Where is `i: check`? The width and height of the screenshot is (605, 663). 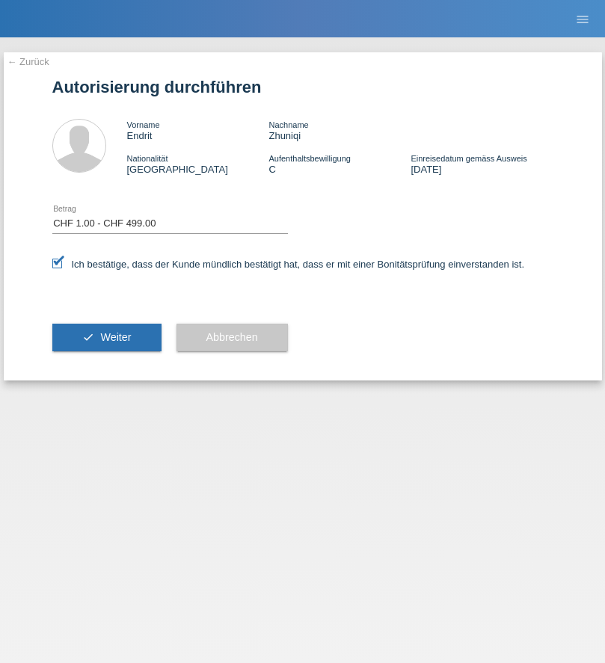
i: check is located at coordinates (88, 337).